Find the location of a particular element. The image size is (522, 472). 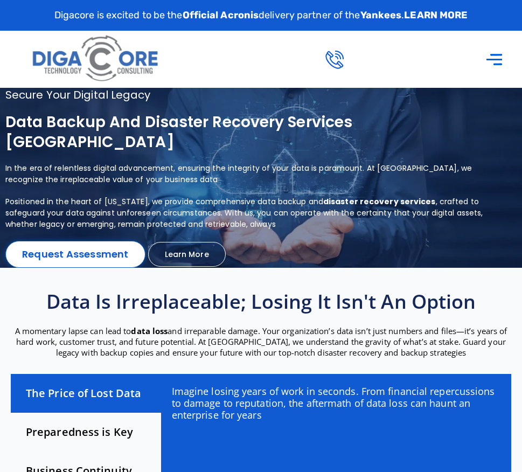

h2: Data is irreplaceable; losing it isn't an option is located at coordinates (261, 302).